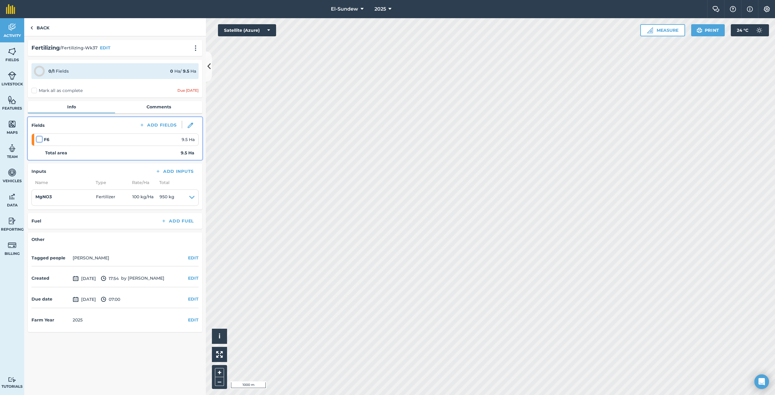  Describe the element at coordinates (733, 9) in the screenshot. I see `img: A question mark icon` at that location.